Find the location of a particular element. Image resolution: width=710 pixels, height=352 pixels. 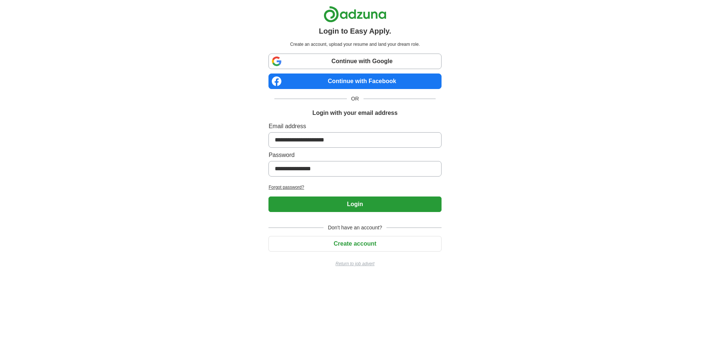

a: Continue with Google is located at coordinates (354, 61).